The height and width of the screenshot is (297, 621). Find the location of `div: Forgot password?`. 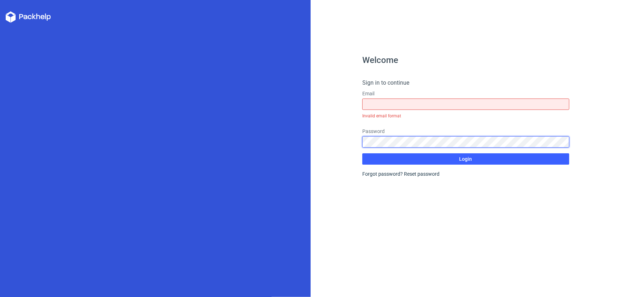

div: Forgot password? is located at coordinates (466, 174).